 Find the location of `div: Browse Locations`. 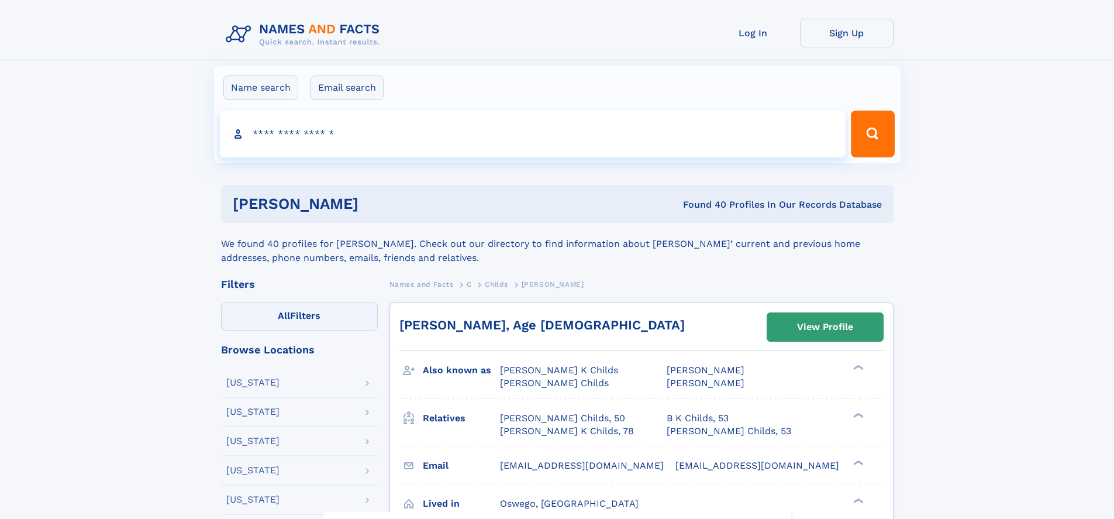

div: Browse Locations is located at coordinates (299, 350).